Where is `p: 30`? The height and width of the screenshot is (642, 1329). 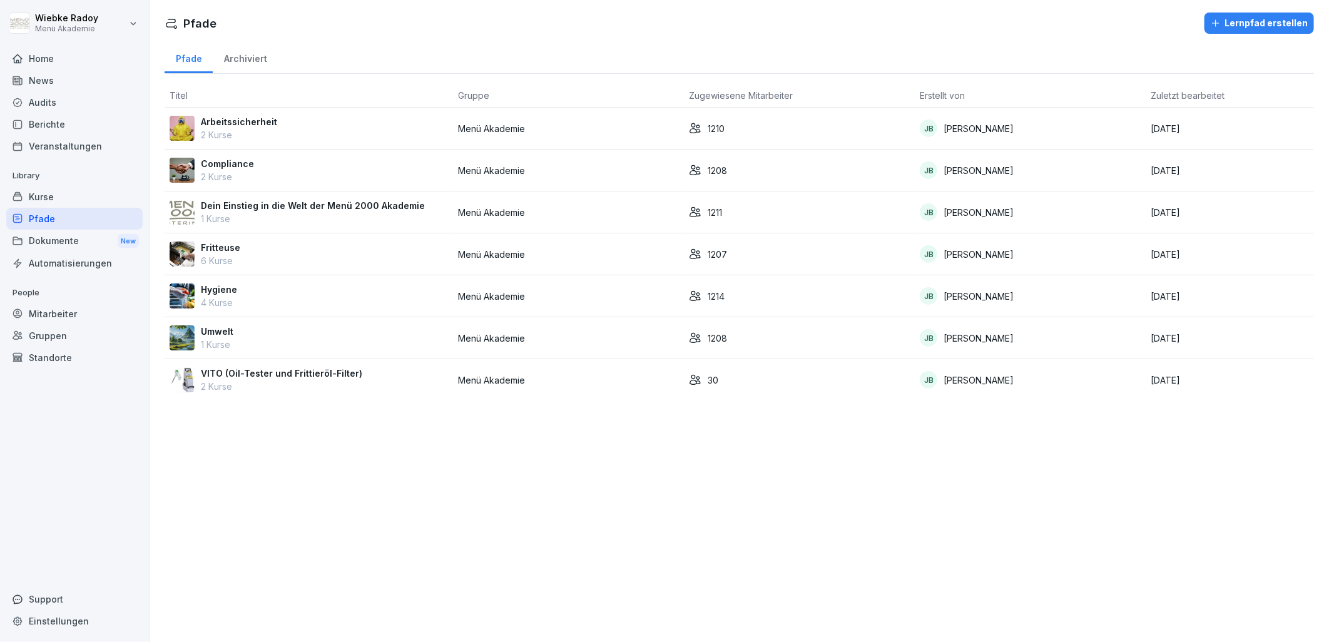
p: 30 is located at coordinates (713, 380).